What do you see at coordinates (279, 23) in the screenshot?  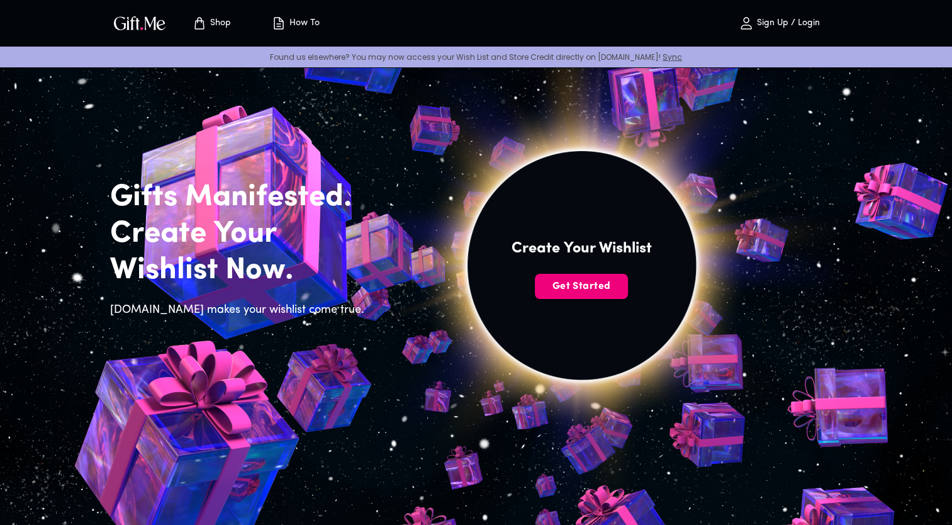 I see `img: how-to.svg` at bounding box center [279, 23].